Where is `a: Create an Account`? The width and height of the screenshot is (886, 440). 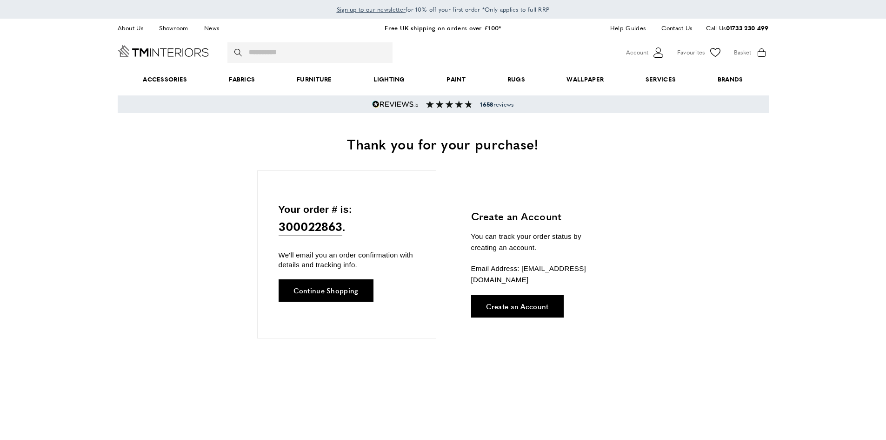 a: Create an Account is located at coordinates (517, 306).